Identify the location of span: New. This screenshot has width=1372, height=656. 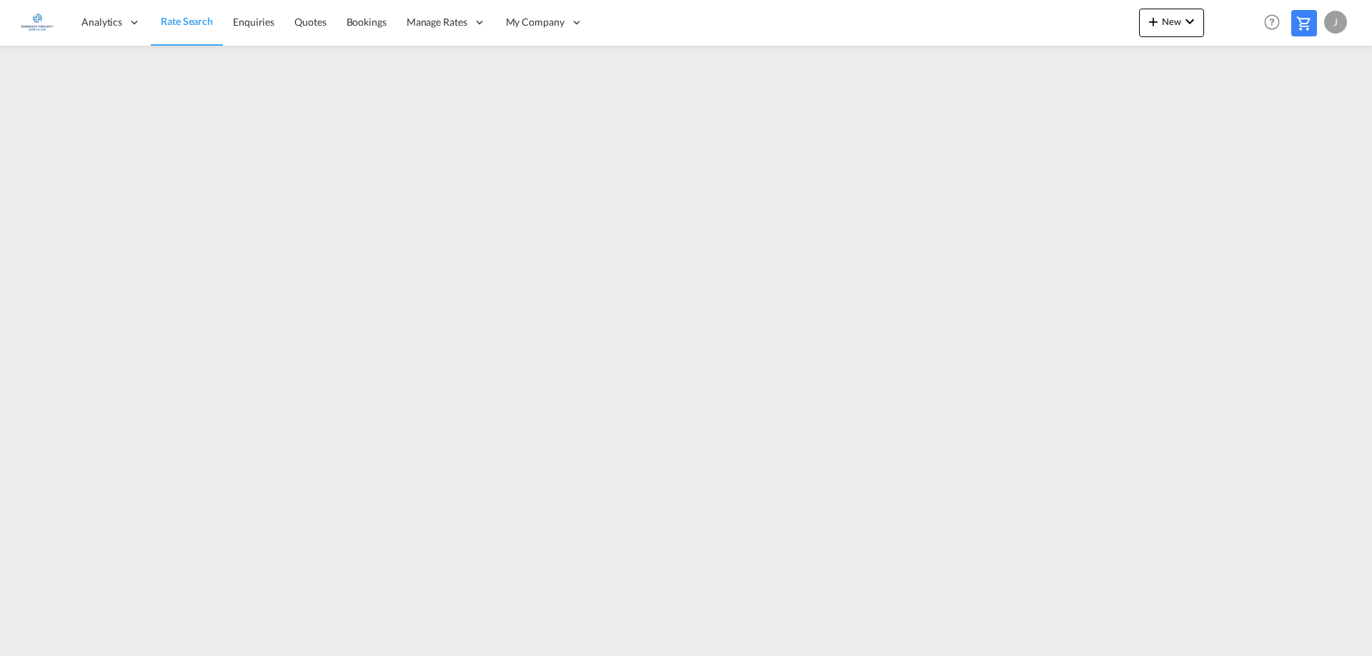
(1171, 21).